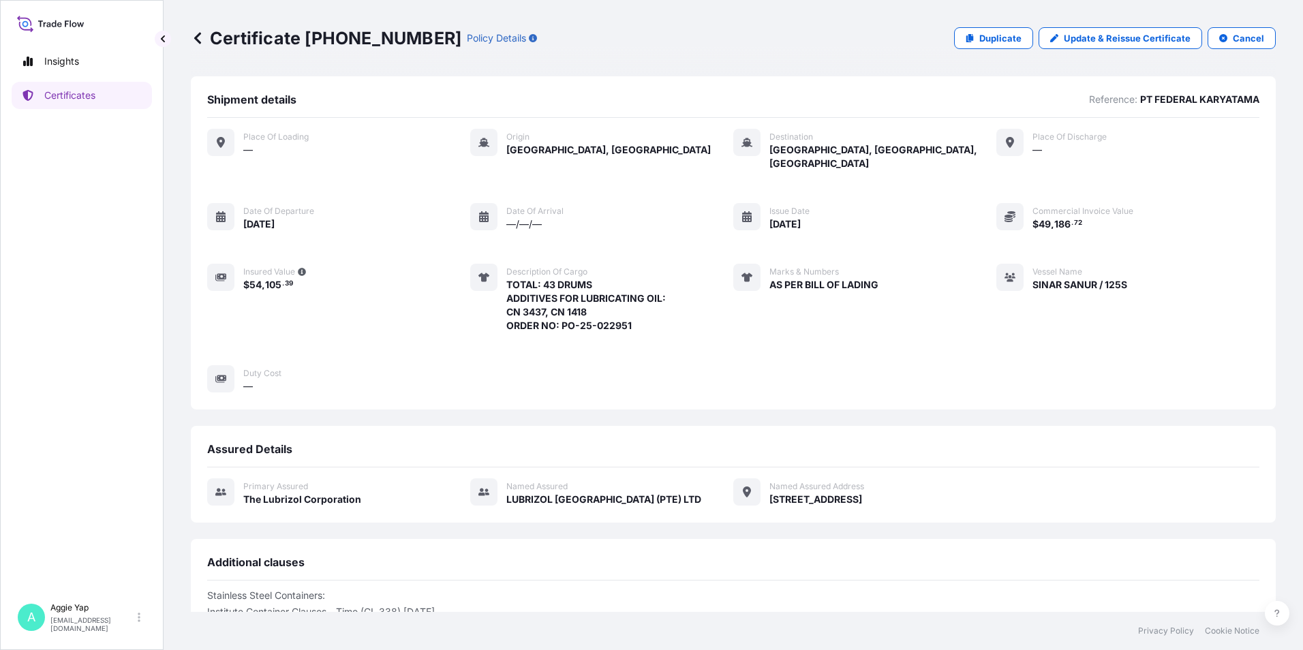 The width and height of the screenshot is (1303, 650). I want to click on p: Cancel, so click(1249, 38).